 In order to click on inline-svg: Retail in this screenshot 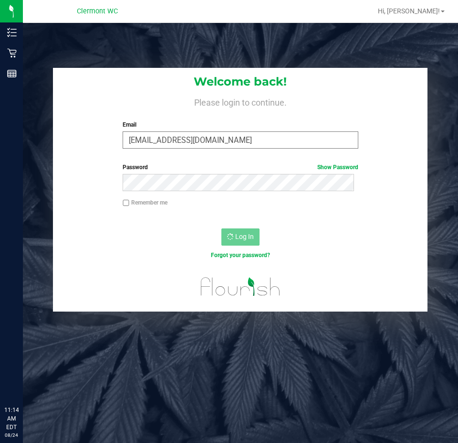, I will do `click(12, 53)`.